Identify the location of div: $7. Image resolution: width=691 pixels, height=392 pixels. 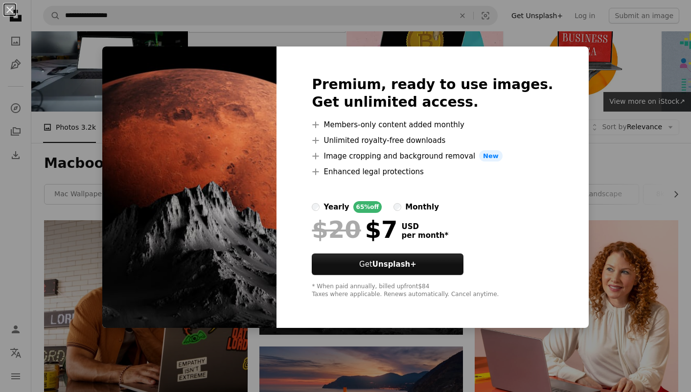
(354, 229).